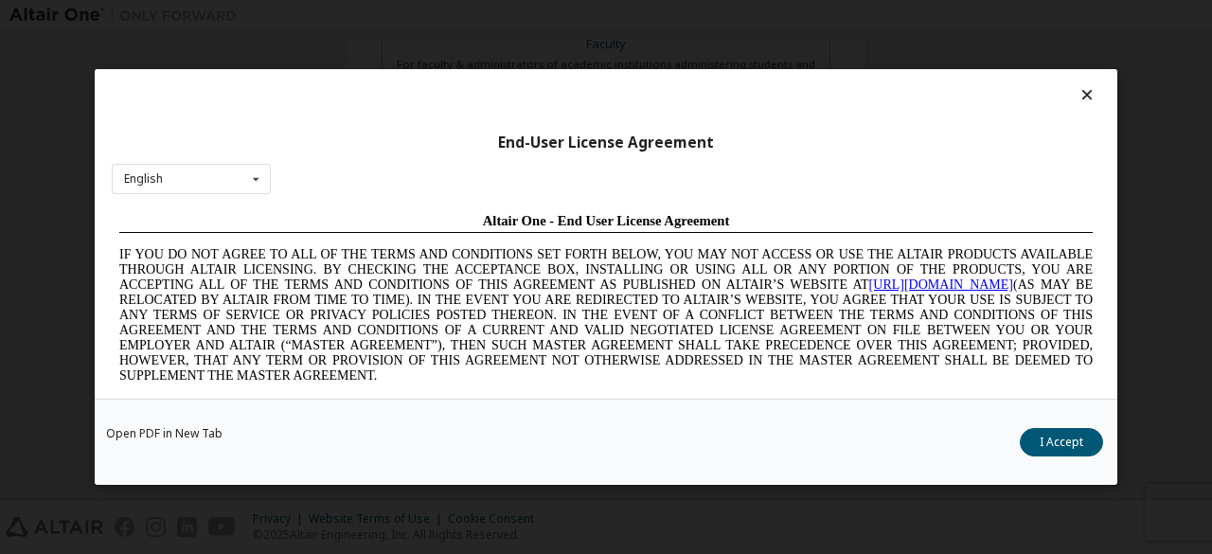 The image size is (1212, 554). Describe the element at coordinates (494, 109) in the screenshot. I see `span: IF YOU DO NOT AGREE TO ALL OF THE TERMS AND CONDITIONS SET FORTH BELOW, YOU MAY NOT ACCESS OR USE...` at that location.